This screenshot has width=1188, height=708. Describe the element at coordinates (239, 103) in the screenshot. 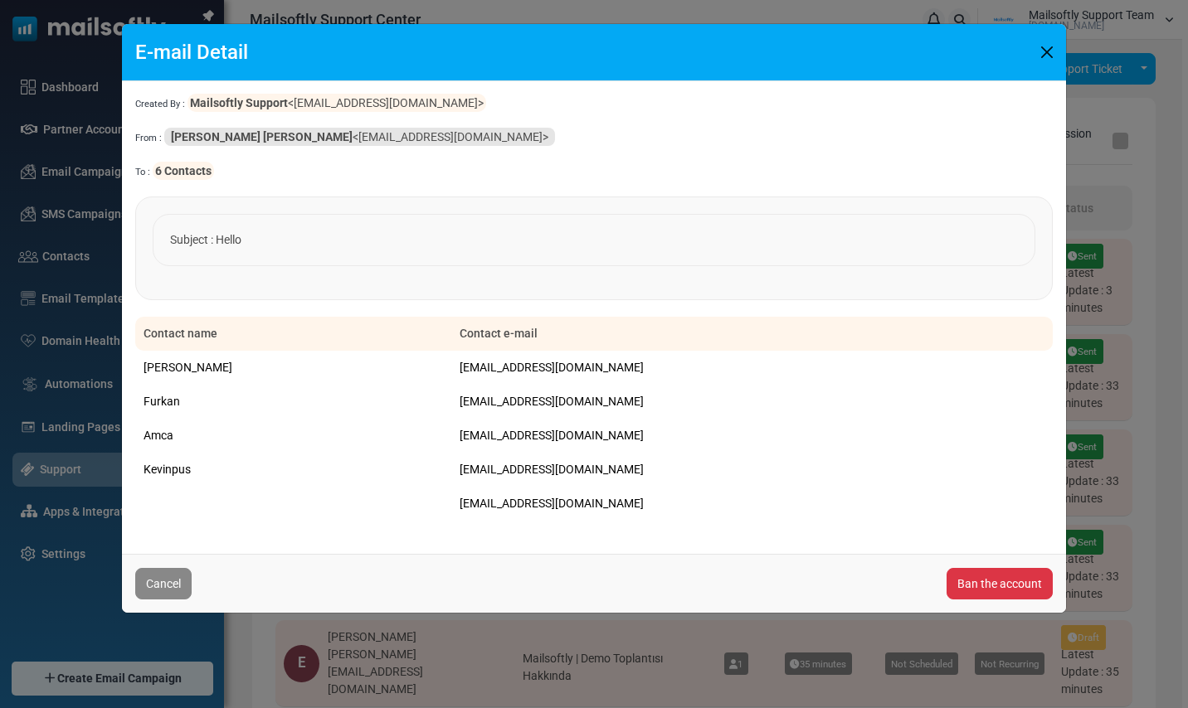

I see `b: Mailsoftly Support` at that location.